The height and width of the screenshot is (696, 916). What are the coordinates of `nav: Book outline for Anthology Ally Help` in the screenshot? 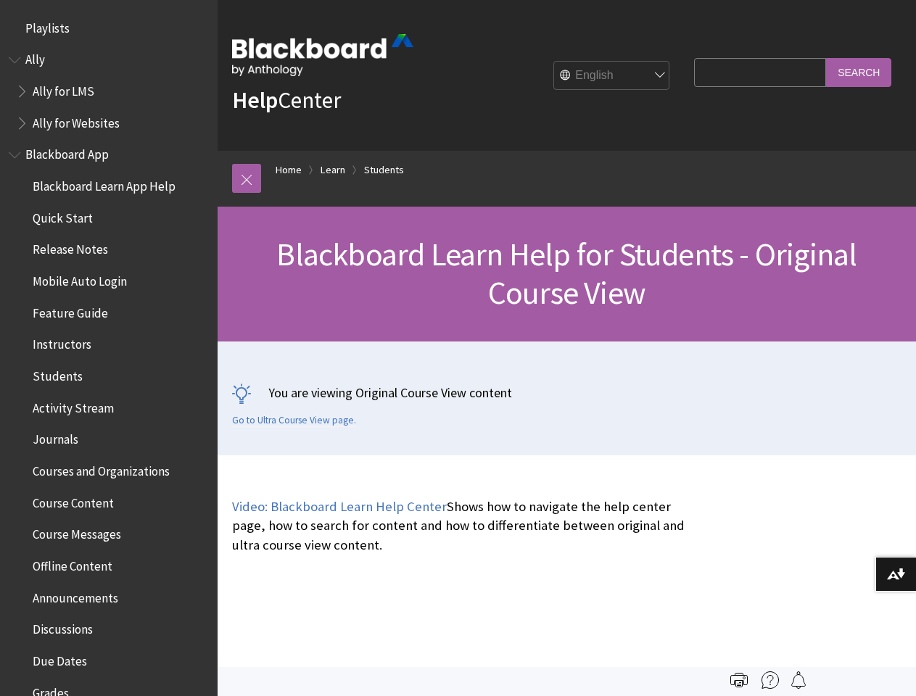 It's located at (109, 91).